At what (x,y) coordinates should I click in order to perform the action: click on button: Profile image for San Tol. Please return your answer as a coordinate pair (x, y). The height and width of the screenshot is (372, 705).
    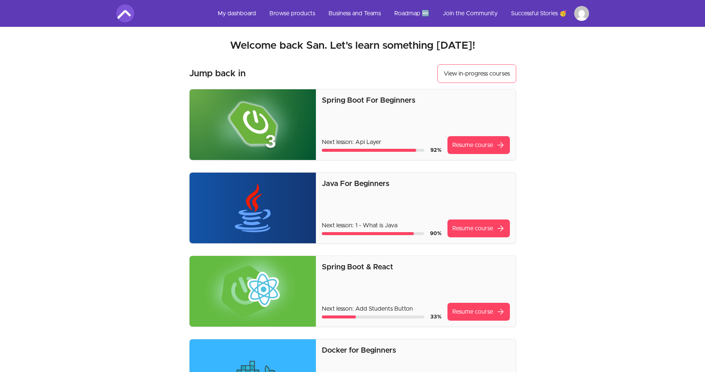
    Looking at the image, I should click on (582, 13).